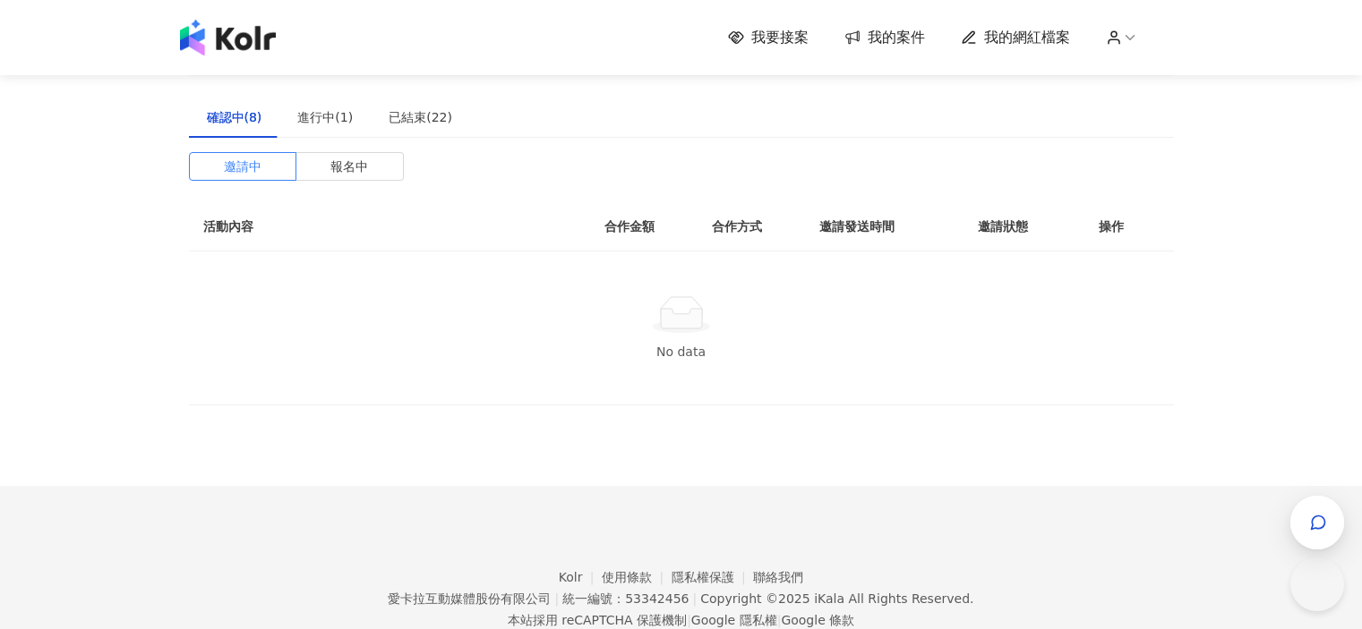 The image size is (1362, 629). Describe the element at coordinates (1023, 226) in the screenshot. I see `th: 邀請狀態` at that location.